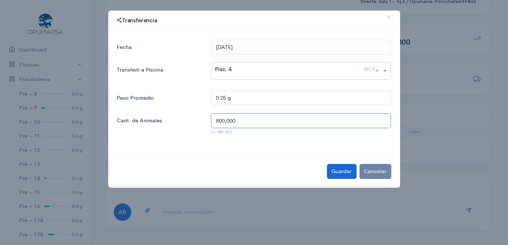  What do you see at coordinates (378, 71) in the screenshot?
I see `span: Clear all` at bounding box center [378, 71].